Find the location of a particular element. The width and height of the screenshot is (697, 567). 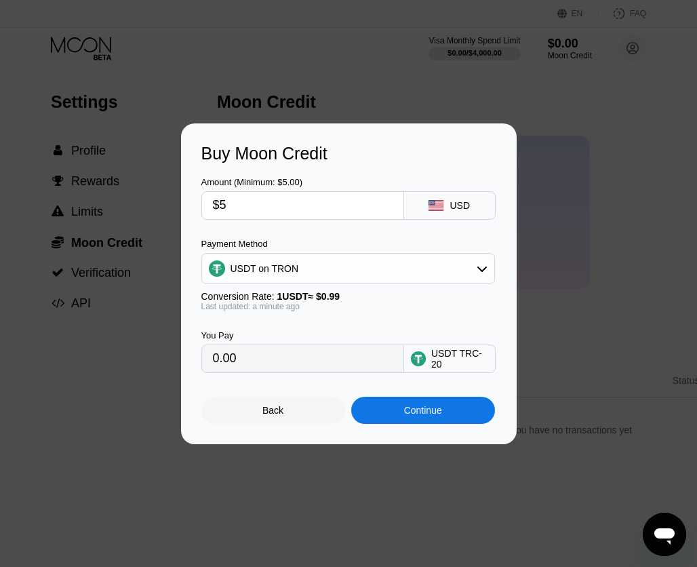

div: Continue is located at coordinates (423, 410).